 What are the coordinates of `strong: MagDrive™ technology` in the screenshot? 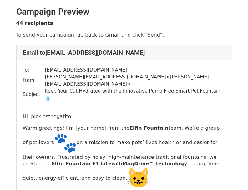 It's located at (155, 164).